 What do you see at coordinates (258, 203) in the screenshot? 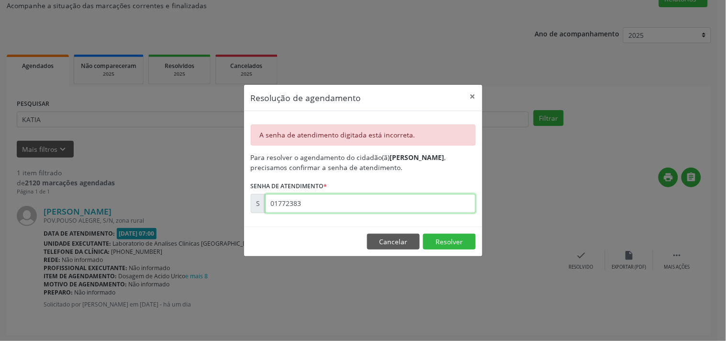
I see `div: S` at bounding box center [258, 203].